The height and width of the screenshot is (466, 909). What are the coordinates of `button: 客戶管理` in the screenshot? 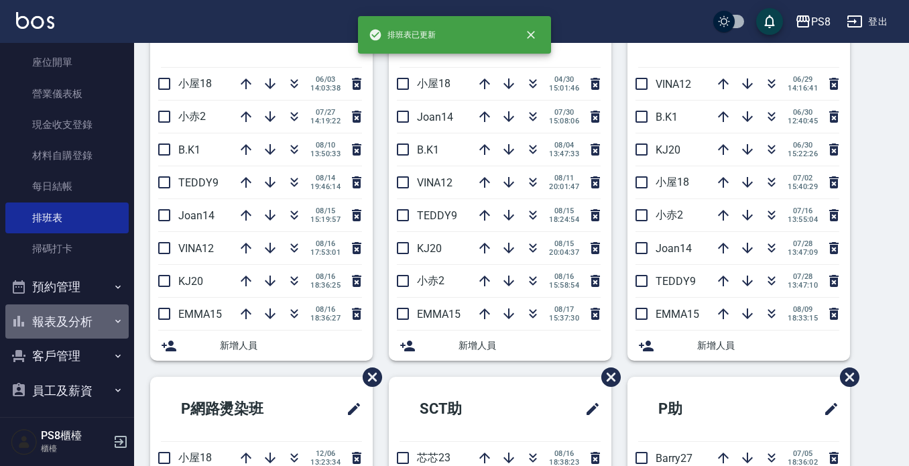 It's located at (67, 356).